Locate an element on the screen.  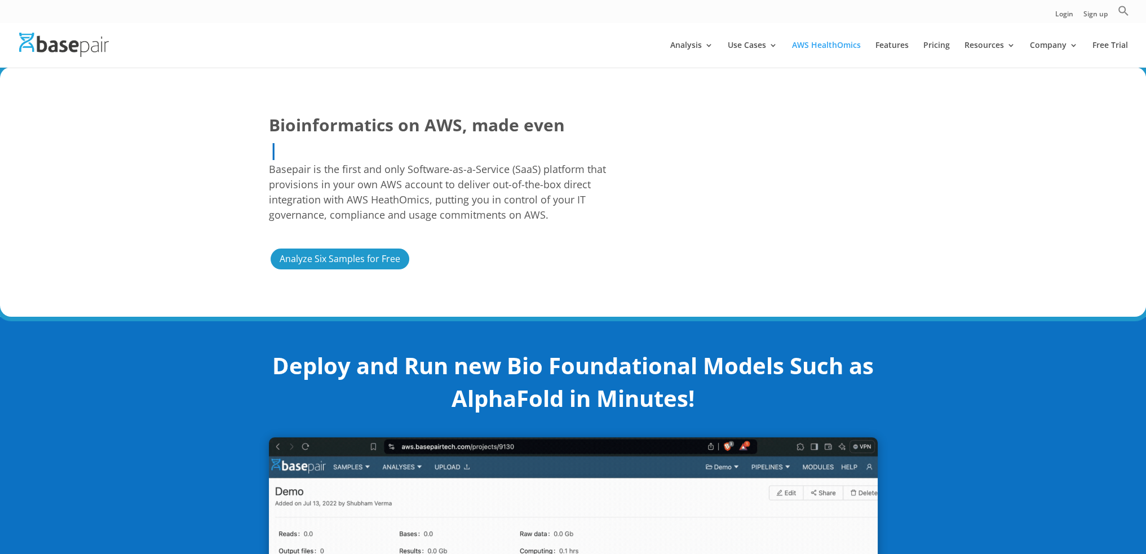
a: Features is located at coordinates (892, 54).